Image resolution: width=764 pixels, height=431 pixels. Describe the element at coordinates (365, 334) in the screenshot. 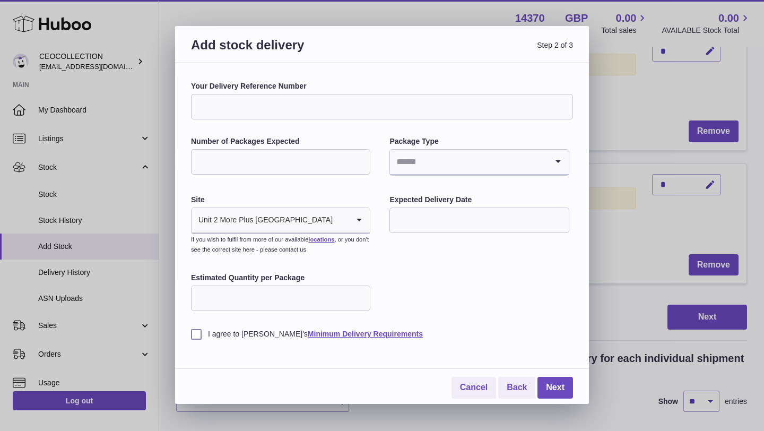

I see `a: Minimum Delivery Requirements` at that location.